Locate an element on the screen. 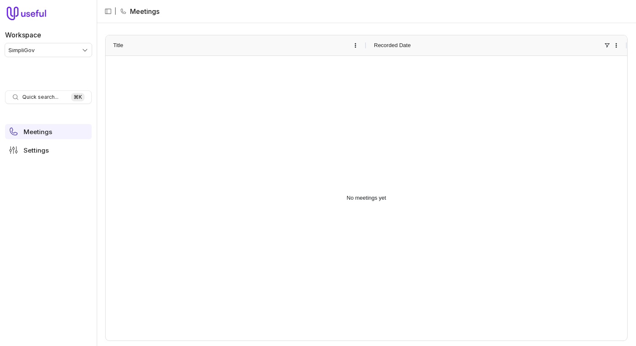  button: Collapse sidebar is located at coordinates (108, 11).